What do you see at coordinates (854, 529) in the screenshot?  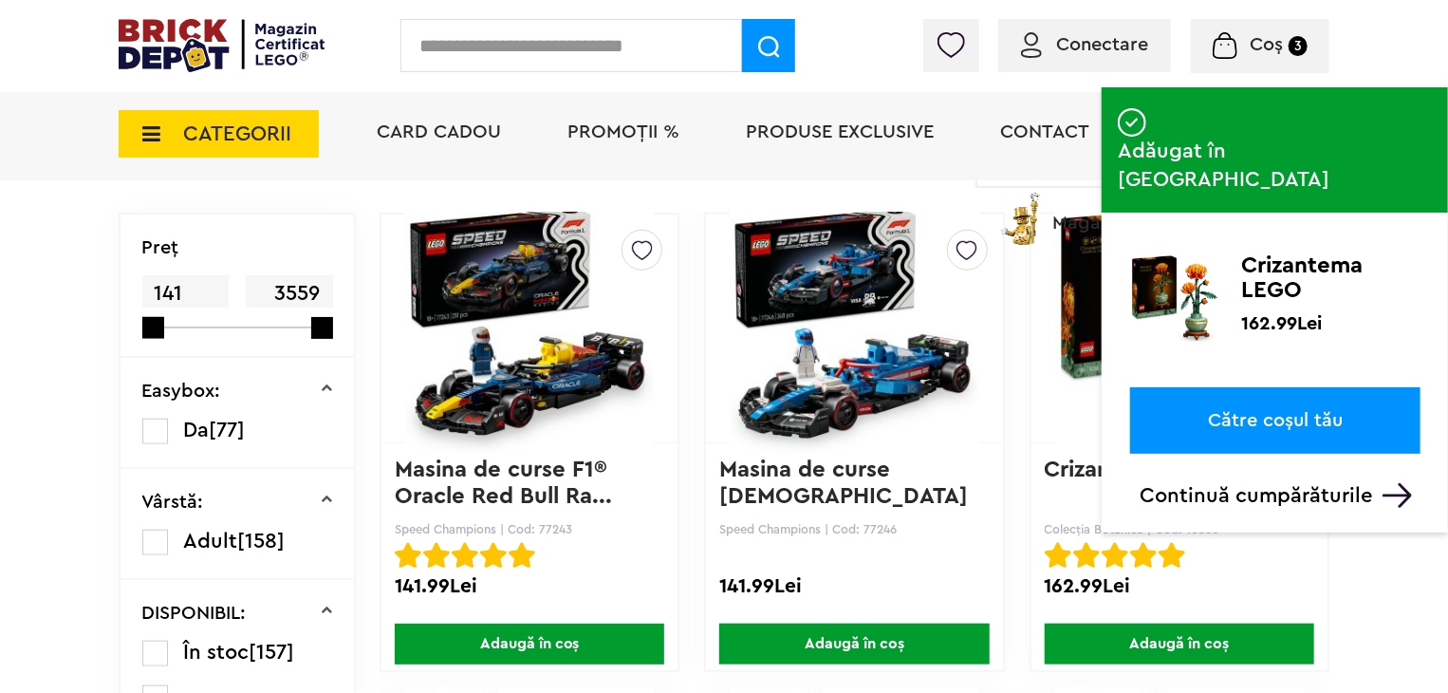 I see `p: Speed Champions | Cod: 77246` at bounding box center [854, 529].